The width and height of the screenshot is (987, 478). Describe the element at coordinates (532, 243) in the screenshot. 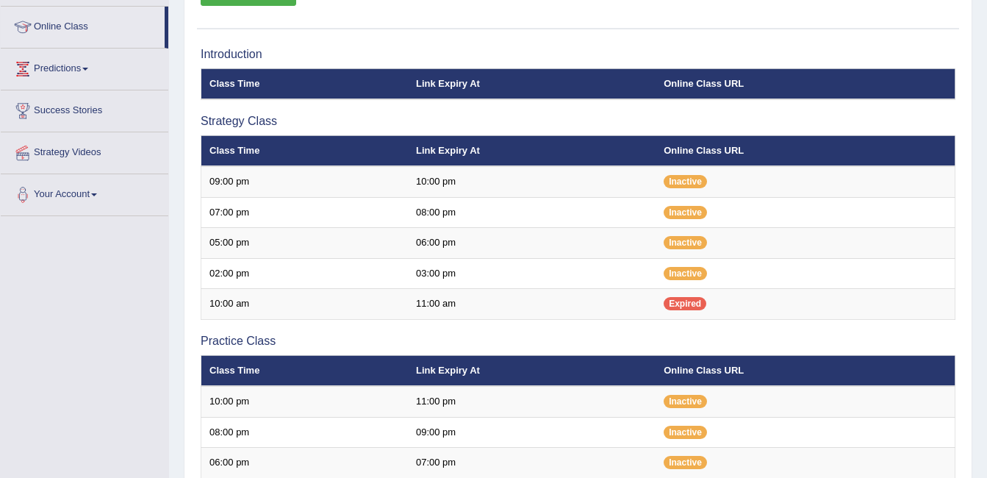

I see `td: 06:00 pm` at that location.